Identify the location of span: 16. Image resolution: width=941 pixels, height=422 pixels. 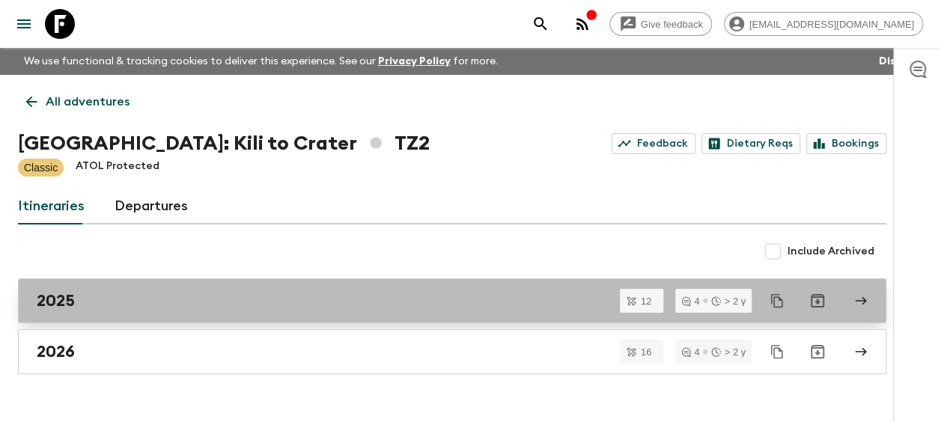
(646, 352).